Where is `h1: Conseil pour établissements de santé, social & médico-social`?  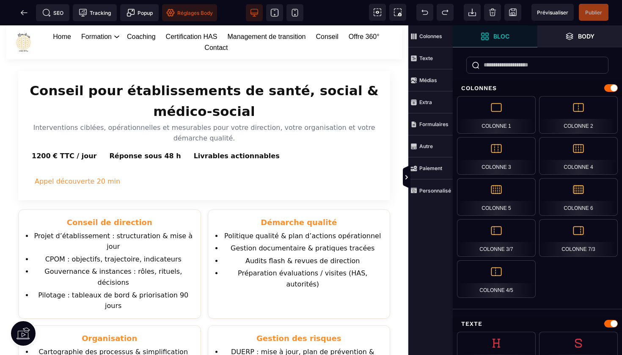 h1: Conseil pour établissements de santé, social & médico-social is located at coordinates (204, 76).